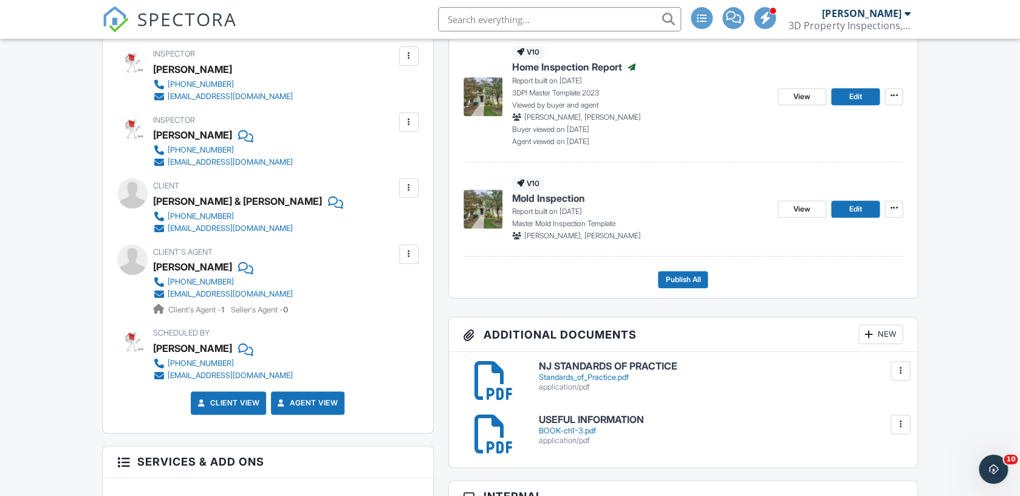 Image resolution: width=1020 pixels, height=496 pixels. What do you see at coordinates (880, 334) in the screenshot?
I see `div: New` at bounding box center [880, 334].